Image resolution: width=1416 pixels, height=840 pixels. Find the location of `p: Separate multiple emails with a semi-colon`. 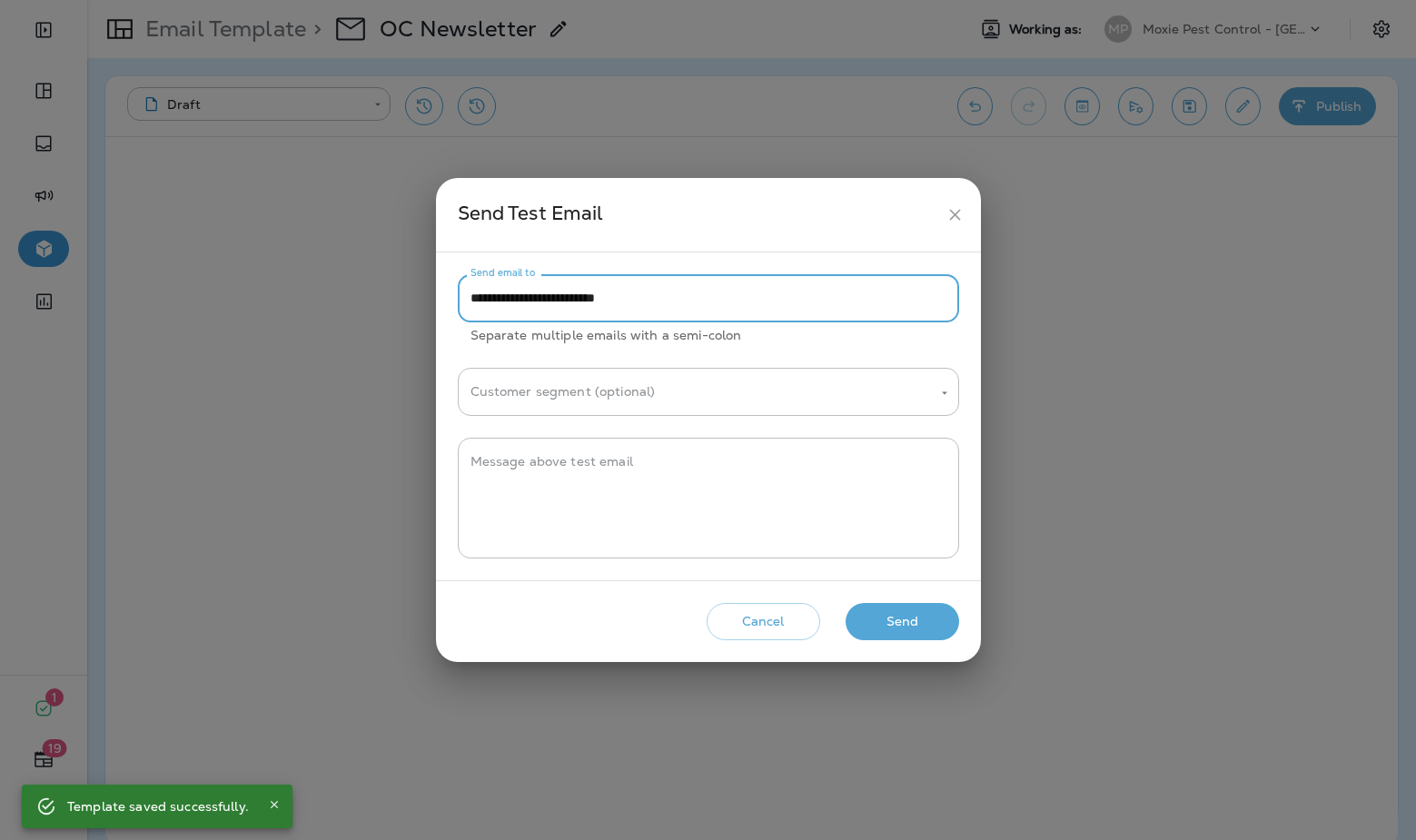

p: Separate multiple emails with a semi-colon is located at coordinates (708, 335).